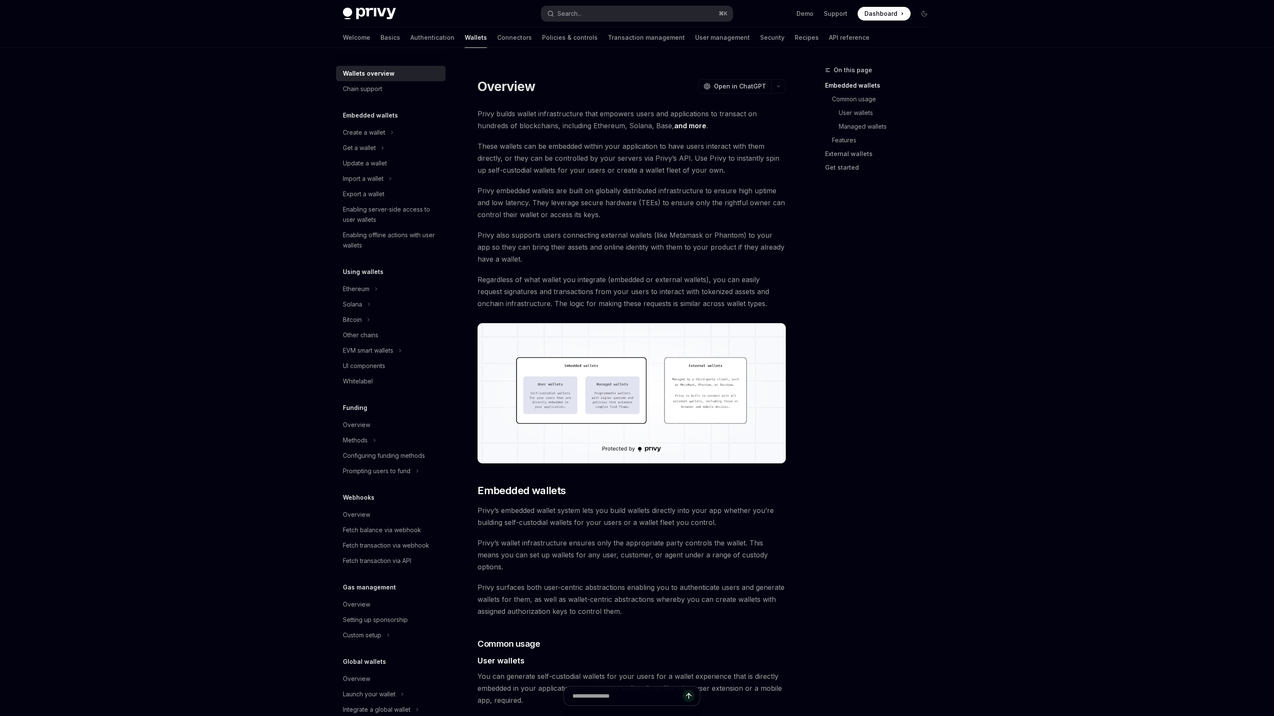  What do you see at coordinates (570, 38) in the screenshot?
I see `a: Policies & controls` at bounding box center [570, 38].